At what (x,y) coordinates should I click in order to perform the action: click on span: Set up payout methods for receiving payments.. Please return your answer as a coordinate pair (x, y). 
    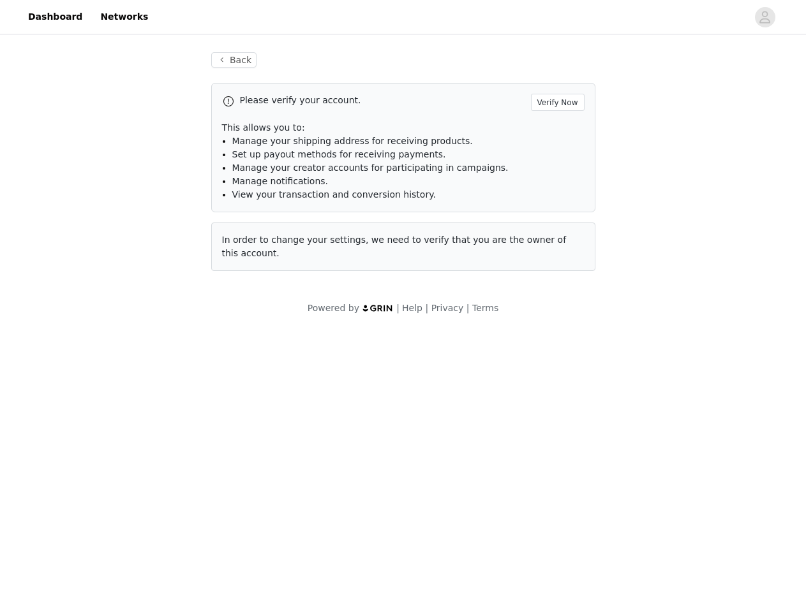
    Looking at the image, I should click on (339, 154).